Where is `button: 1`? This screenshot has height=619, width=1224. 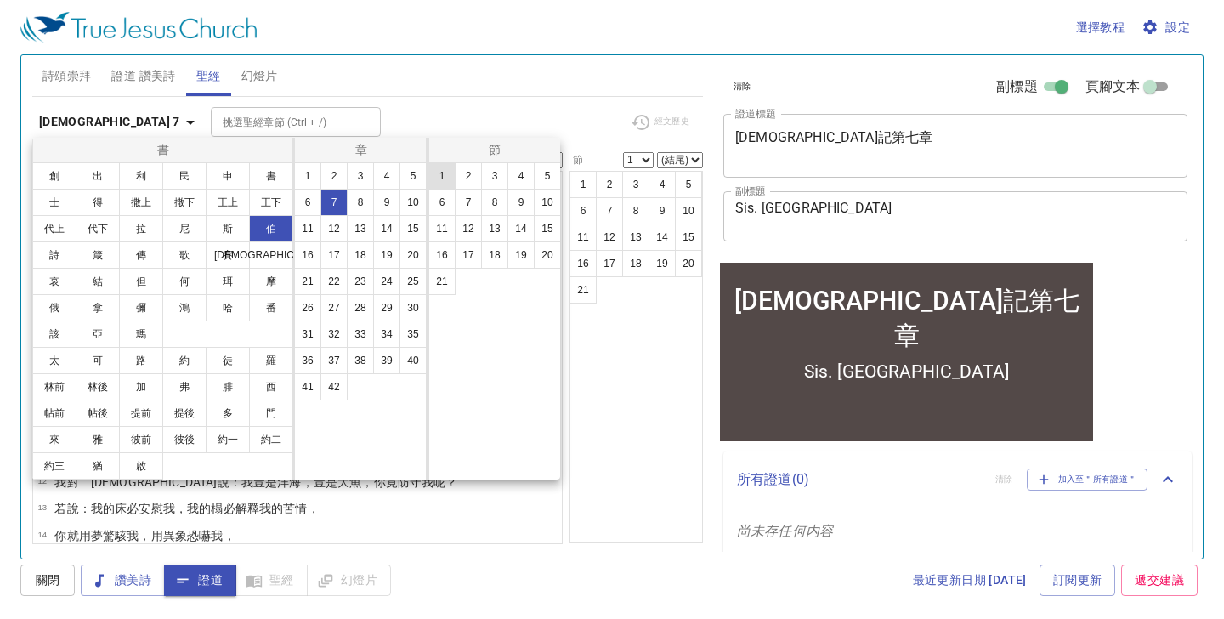
button: 1 is located at coordinates (442, 176).